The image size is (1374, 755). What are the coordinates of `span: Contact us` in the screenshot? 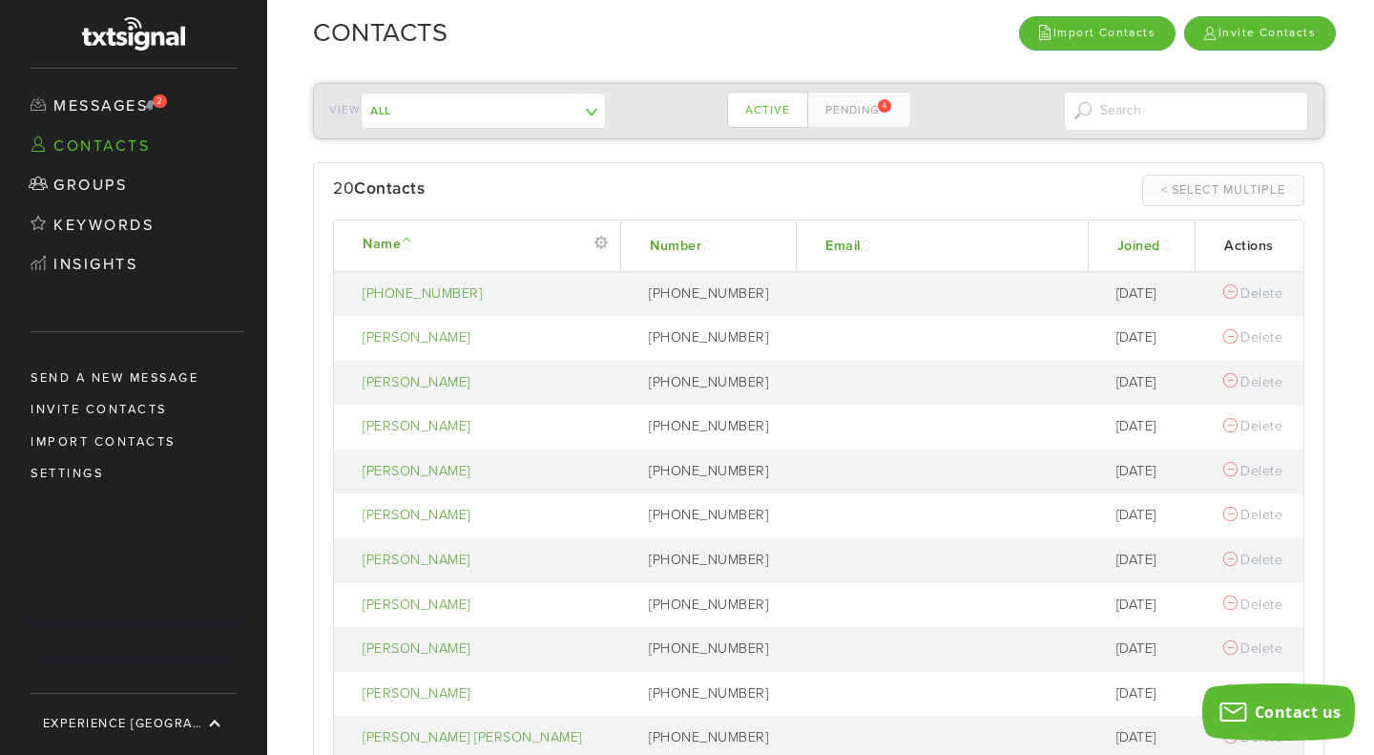 It's located at (1298, 712).